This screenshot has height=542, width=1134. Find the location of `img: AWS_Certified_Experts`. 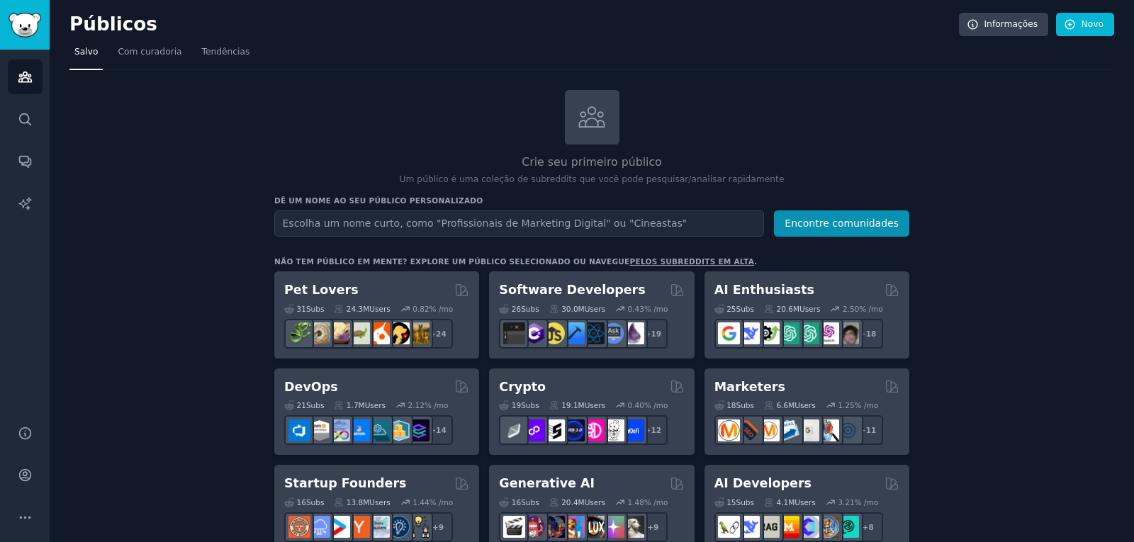

img: AWS_Certified_Experts is located at coordinates (319, 430).